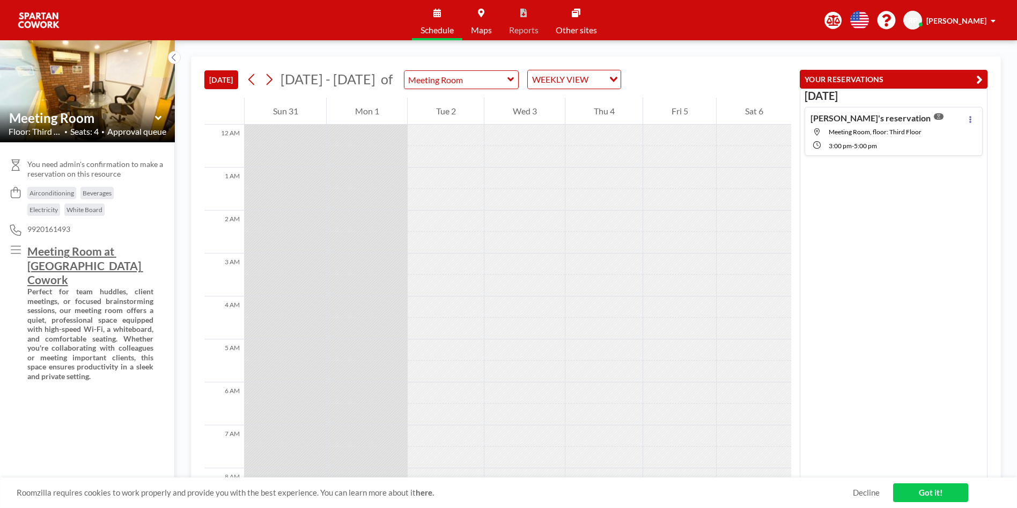  I want to click on span: Other sites, so click(576, 30).